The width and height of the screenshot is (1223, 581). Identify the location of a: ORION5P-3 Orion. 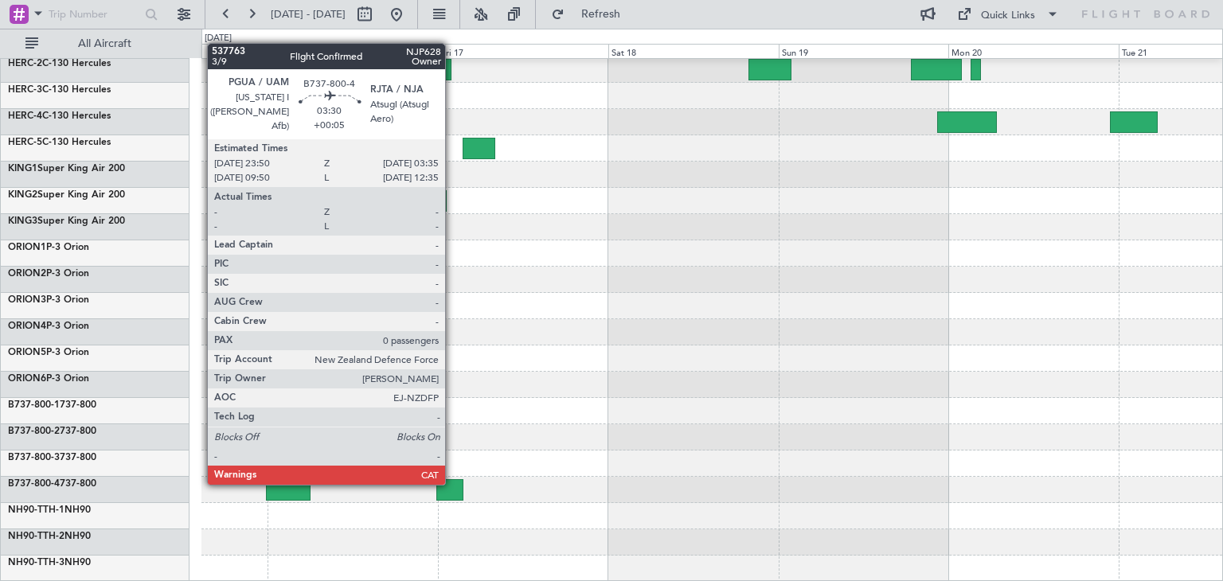
(49, 353).